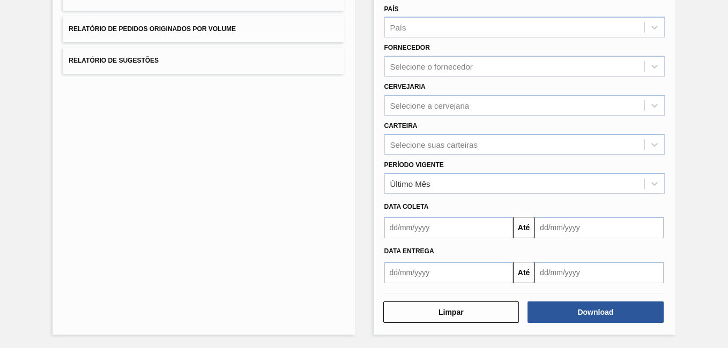 Image resolution: width=728 pixels, height=348 pixels. Describe the element at coordinates (596, 313) in the screenshot. I see `button: Download` at that location.